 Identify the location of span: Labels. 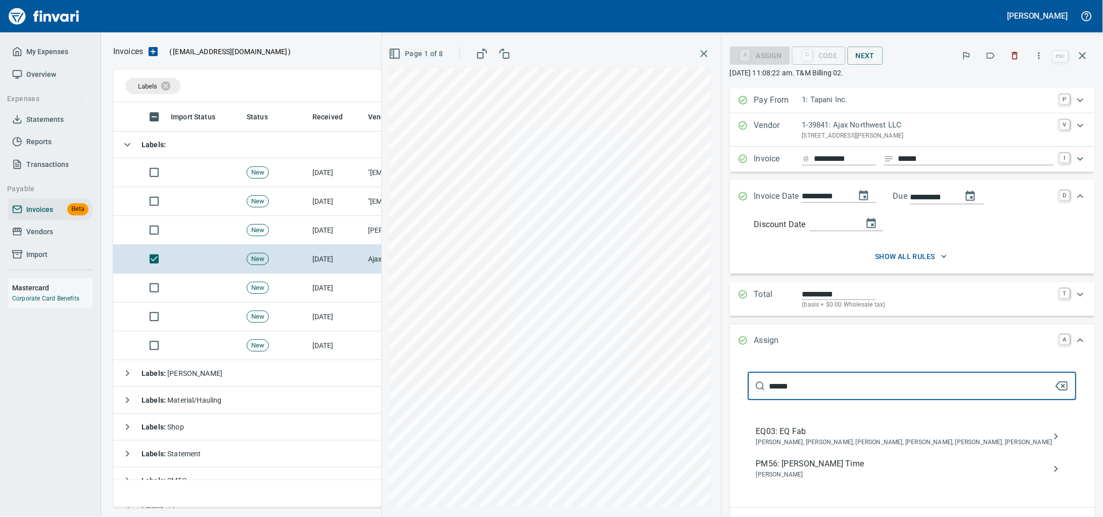
(148, 86).